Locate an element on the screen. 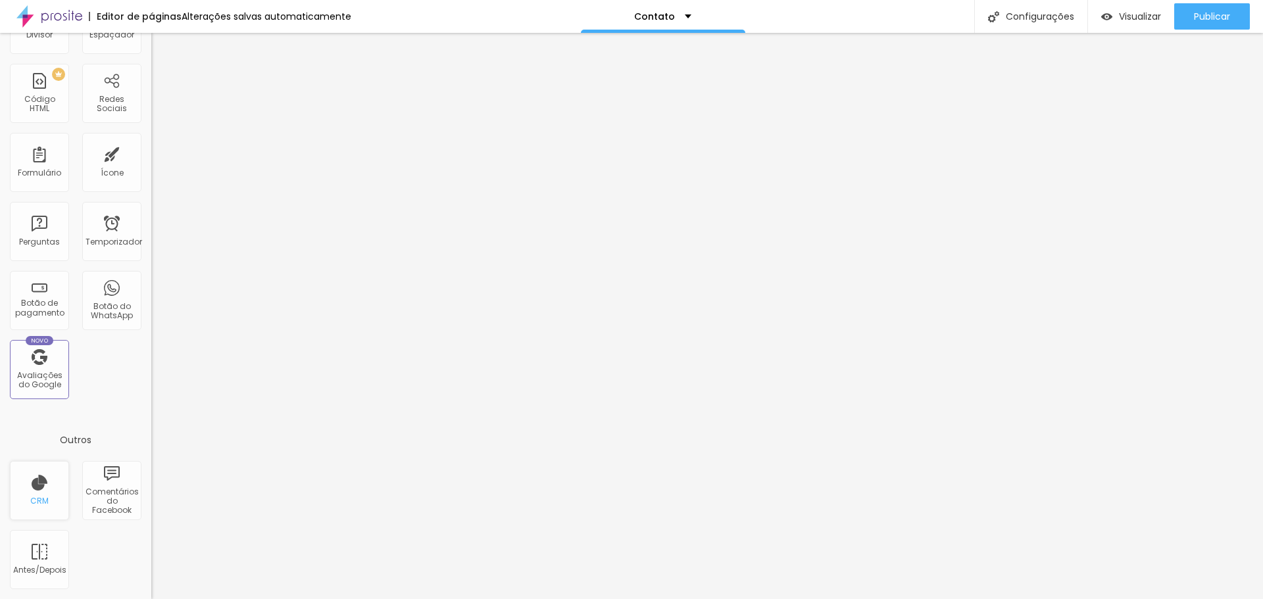 This screenshot has width=1263, height=599. font: Publicar is located at coordinates (1212, 16).